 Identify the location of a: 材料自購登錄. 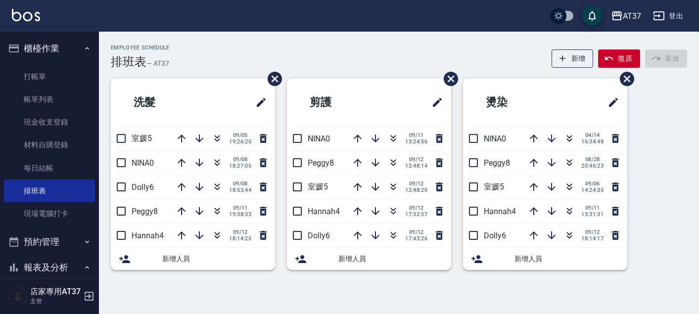
(49, 145).